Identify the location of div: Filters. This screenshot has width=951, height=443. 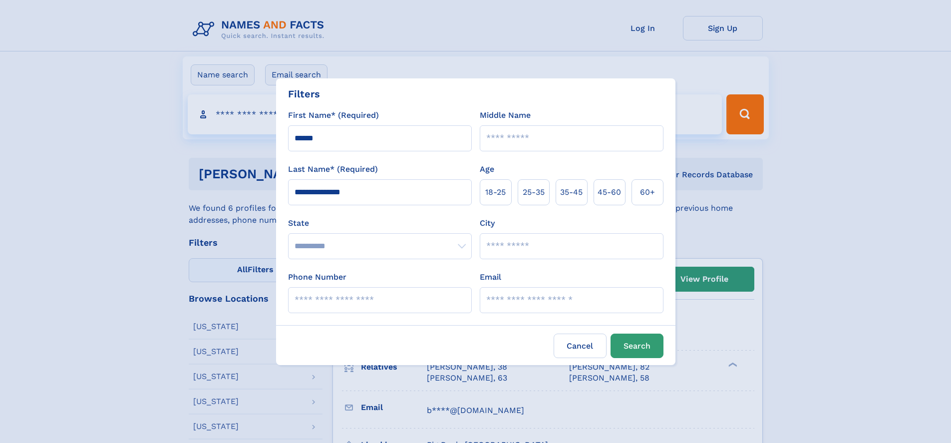
(304, 94).